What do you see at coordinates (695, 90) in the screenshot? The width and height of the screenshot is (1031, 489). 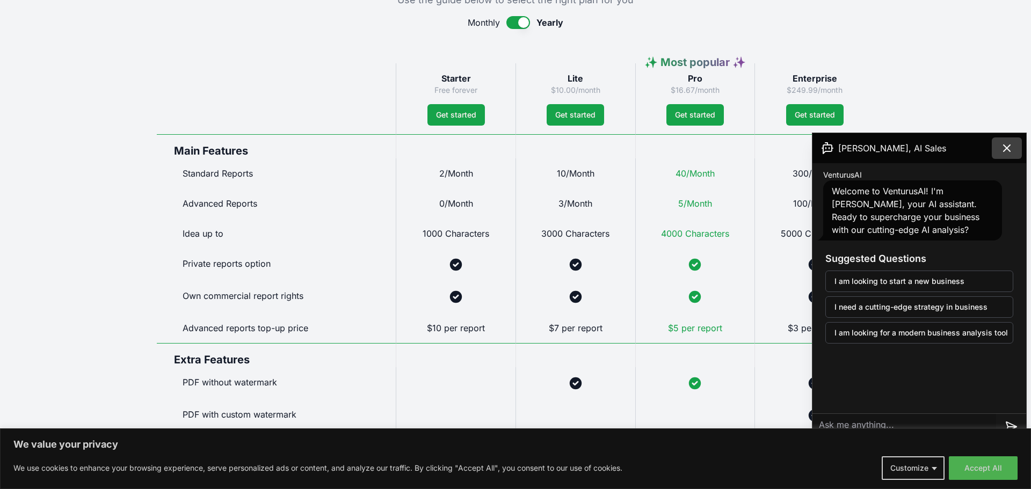 I see `p: $16.67/month` at bounding box center [695, 90].